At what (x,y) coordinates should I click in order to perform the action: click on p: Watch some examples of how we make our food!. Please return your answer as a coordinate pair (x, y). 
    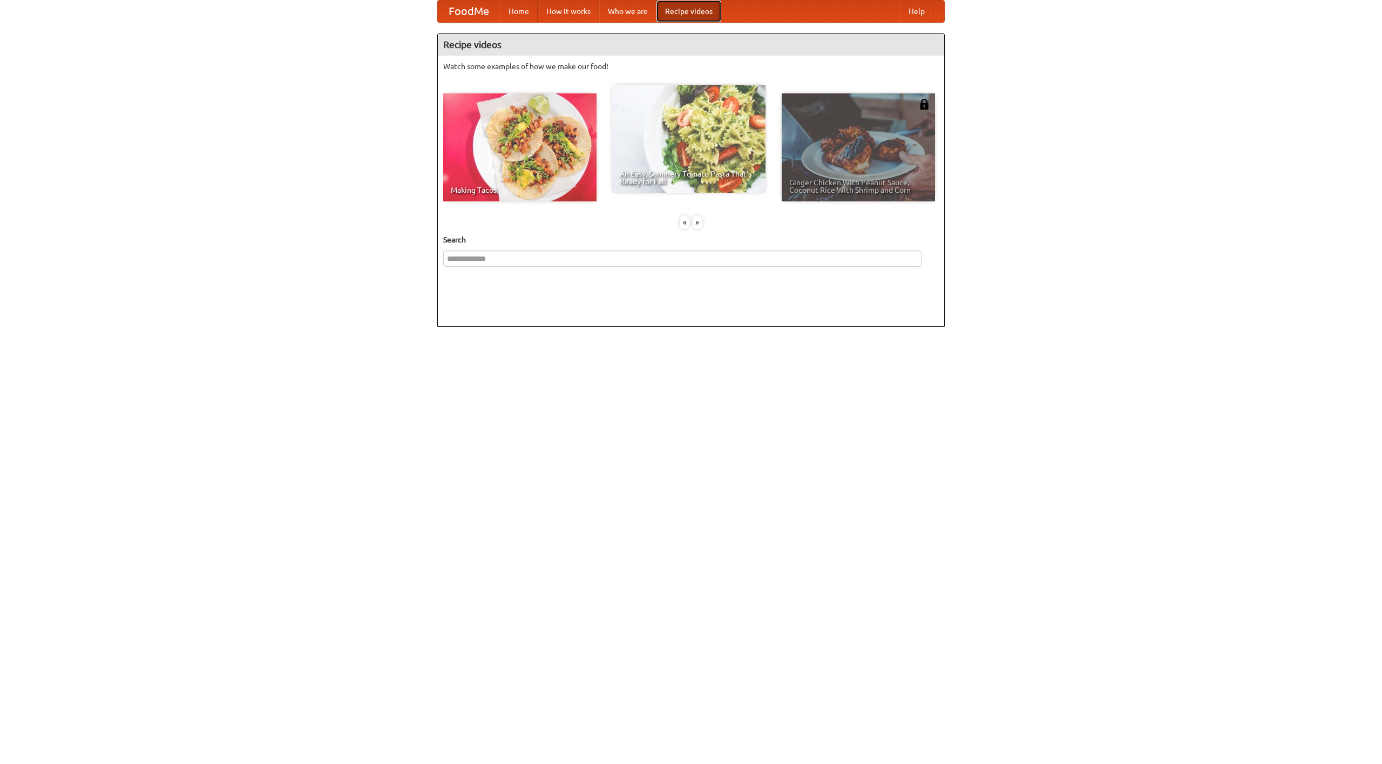
    Looking at the image, I should click on (691, 66).